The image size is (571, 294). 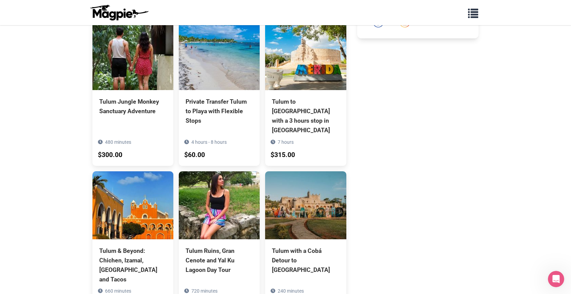 I want to click on span: 660 minutes, so click(x=118, y=291).